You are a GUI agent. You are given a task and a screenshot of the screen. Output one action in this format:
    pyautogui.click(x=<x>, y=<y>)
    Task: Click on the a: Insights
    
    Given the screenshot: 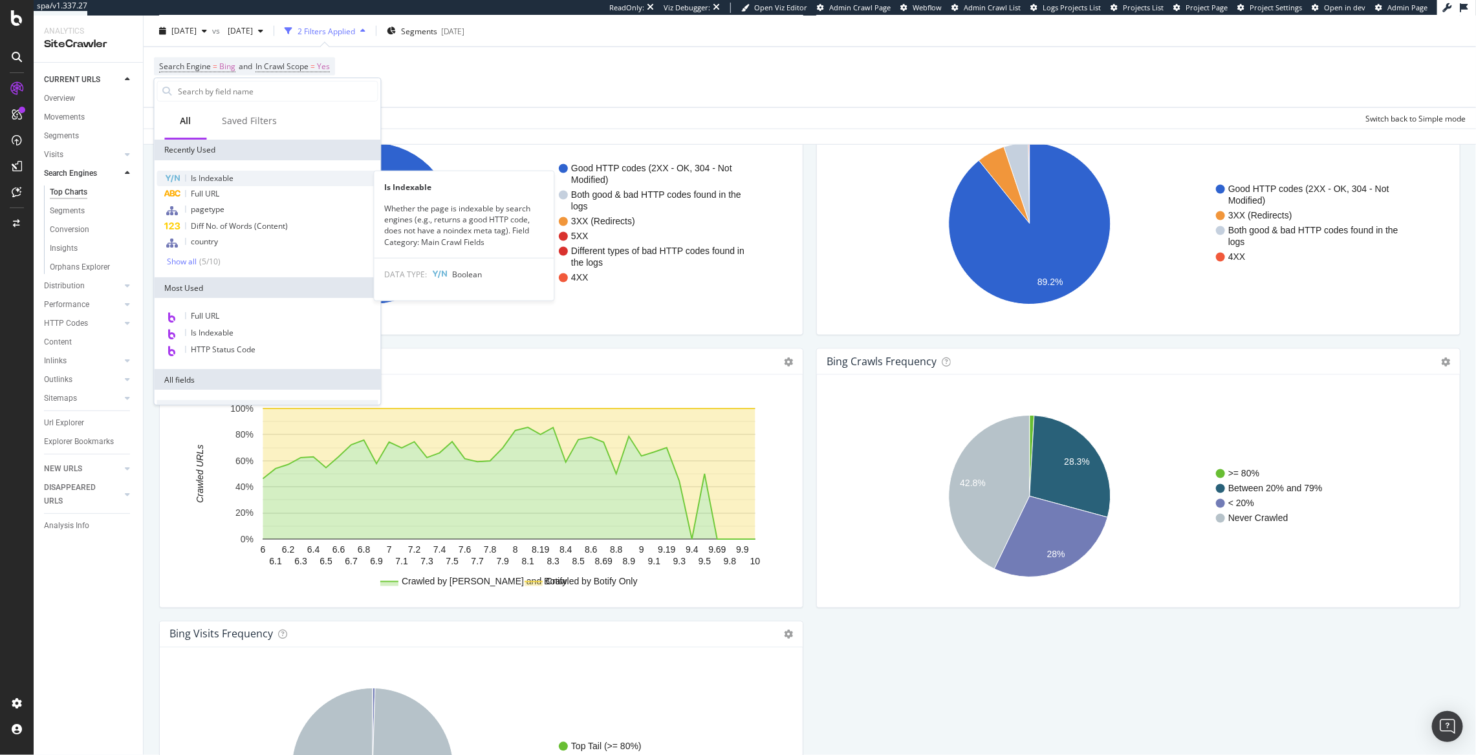 What is the action you would take?
    pyautogui.click(x=92, y=248)
    